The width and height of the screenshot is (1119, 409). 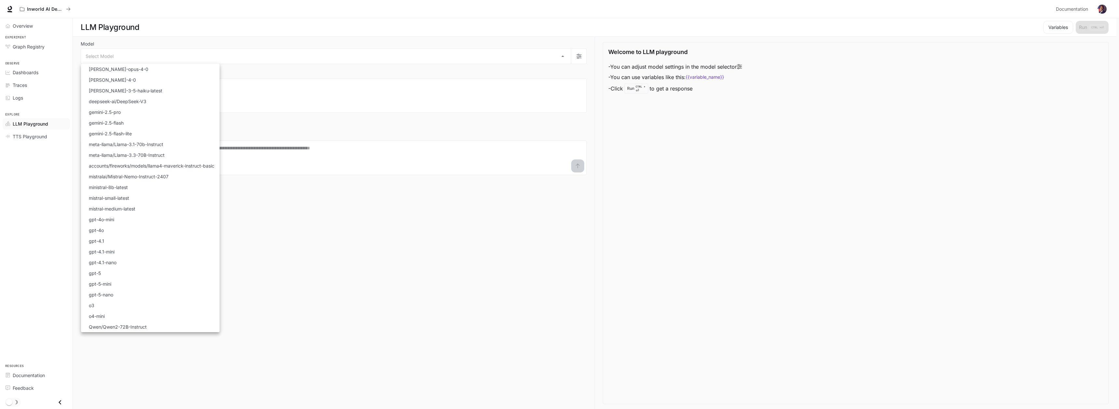 What do you see at coordinates (118, 327) in the screenshot?
I see `p: Qwen/Qwen2-72B-Instruct` at bounding box center [118, 327].